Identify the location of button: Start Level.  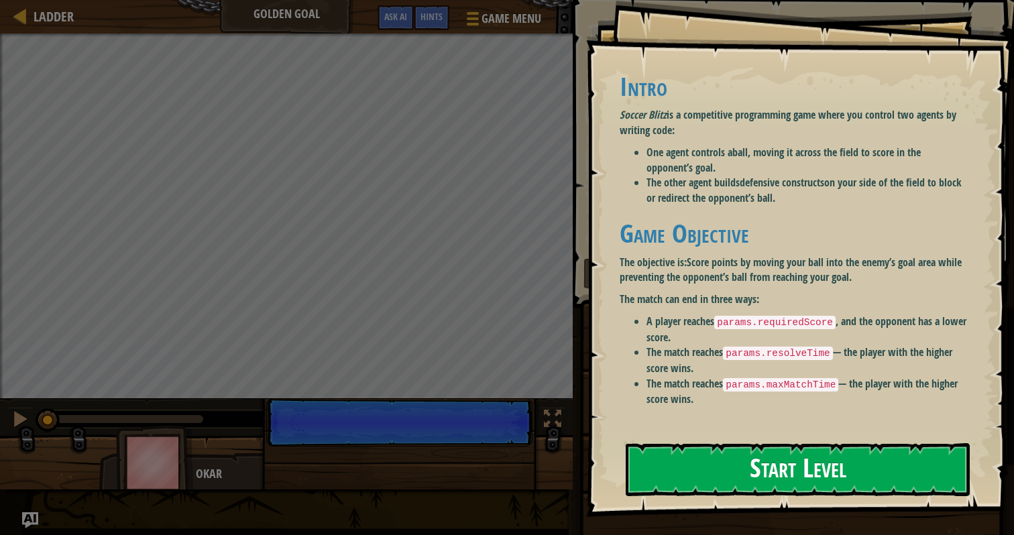
(798, 470).